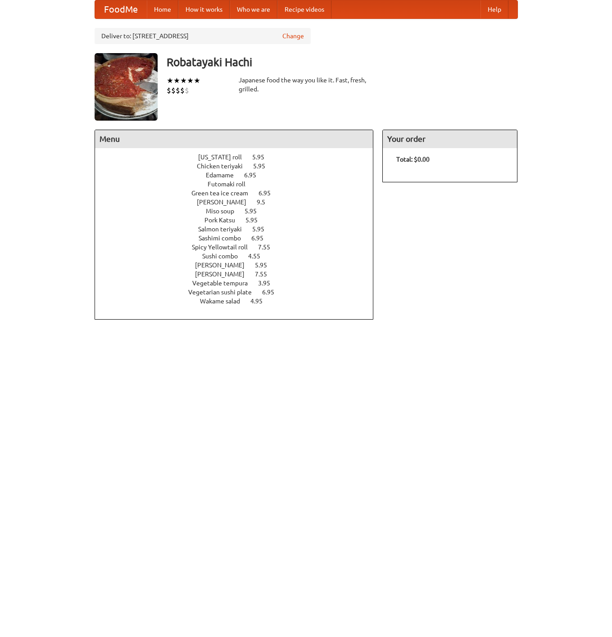 The image size is (612, 637). What do you see at coordinates (224, 247) in the screenshot?
I see `span: Spicy Yellowtail roll` at bounding box center [224, 247].